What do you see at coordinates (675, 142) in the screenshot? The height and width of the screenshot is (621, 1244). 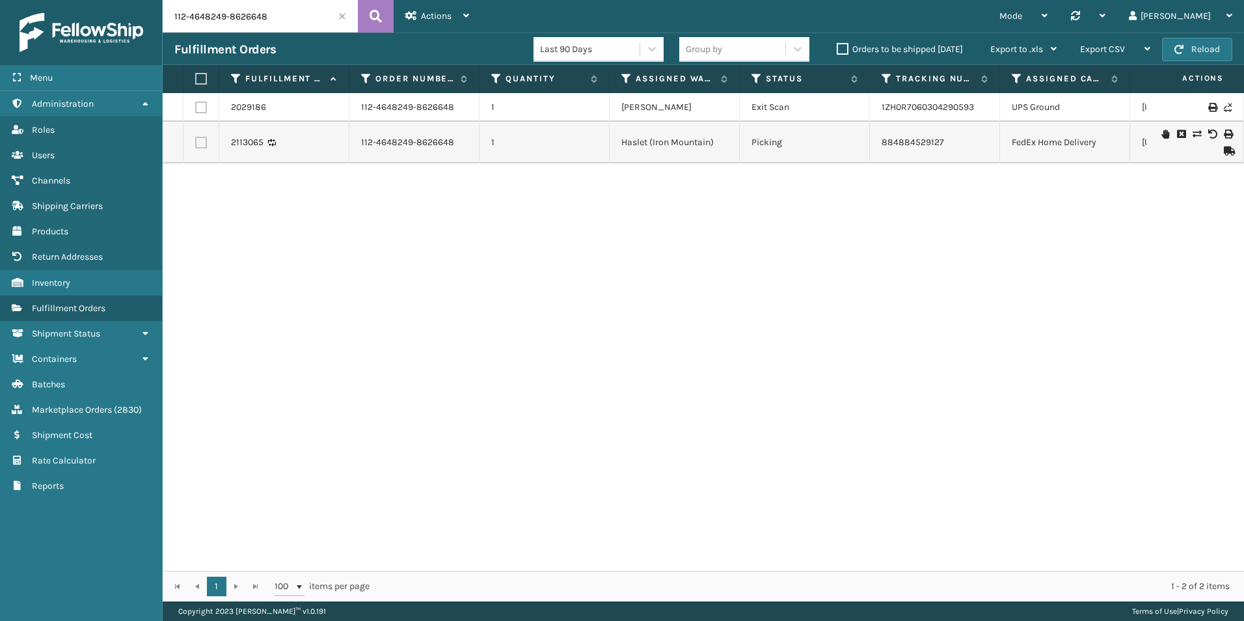 I see `td: Haslet (Iron Mountain)` at bounding box center [675, 142].